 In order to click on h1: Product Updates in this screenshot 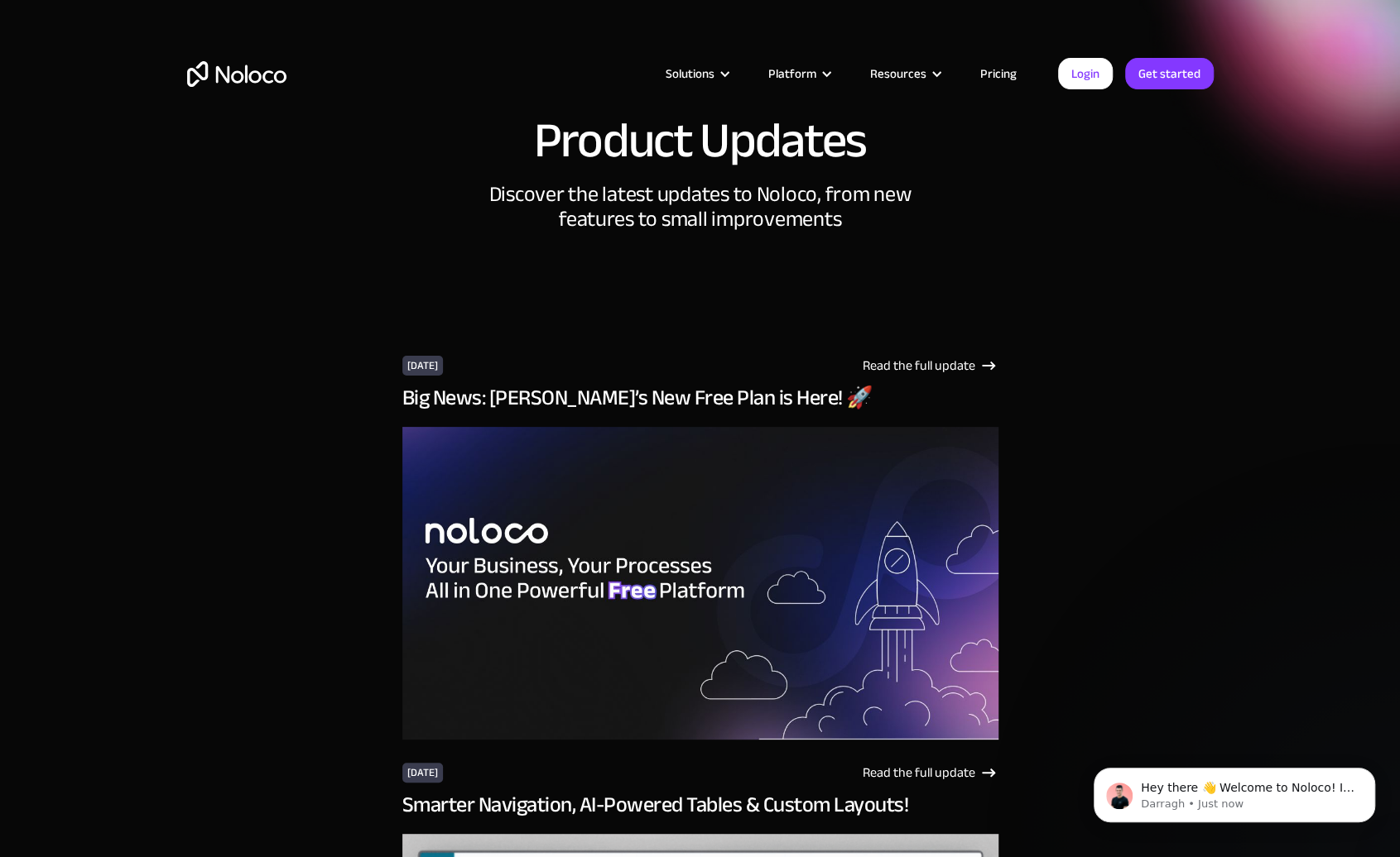, I will do `click(700, 141)`.